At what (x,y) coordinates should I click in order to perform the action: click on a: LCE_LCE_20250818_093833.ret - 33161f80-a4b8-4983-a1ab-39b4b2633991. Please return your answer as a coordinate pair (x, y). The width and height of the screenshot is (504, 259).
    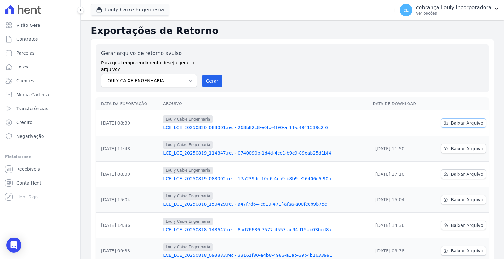
    Looking at the image, I should click on (266, 255).